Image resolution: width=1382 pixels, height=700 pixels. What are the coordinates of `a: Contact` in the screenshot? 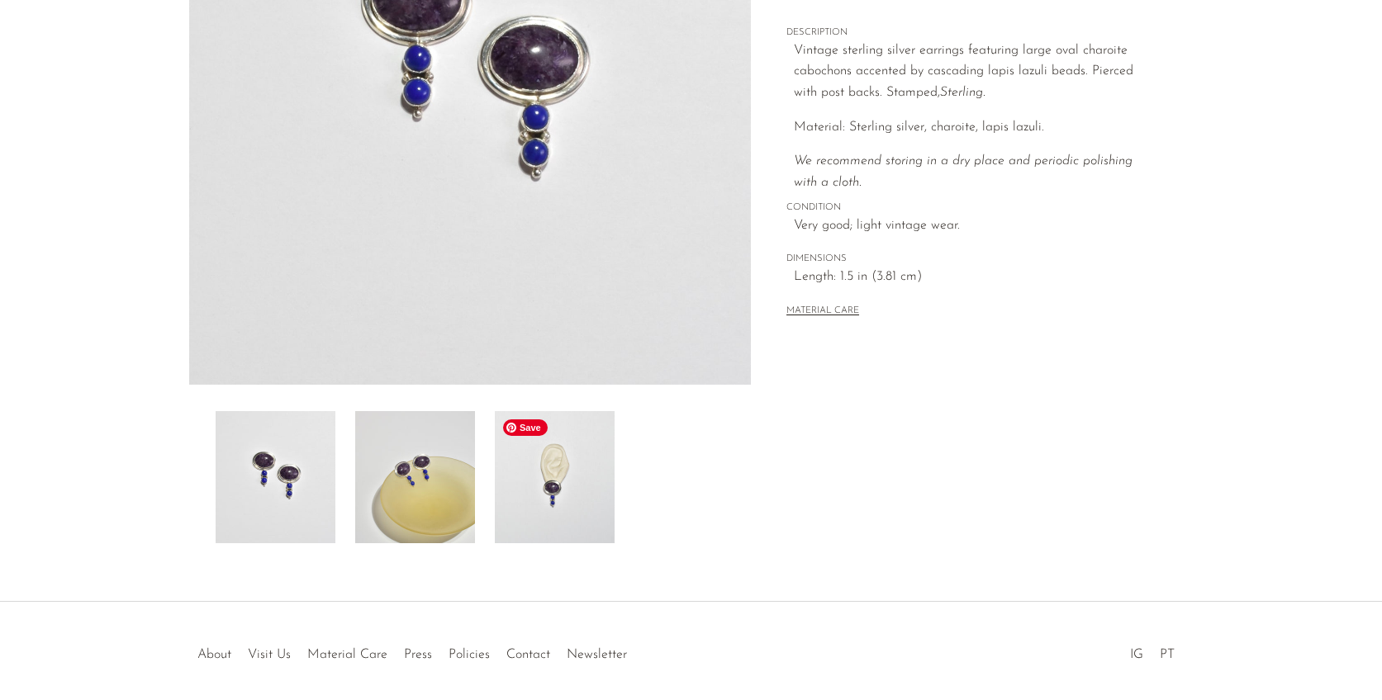 It's located at (528, 655).